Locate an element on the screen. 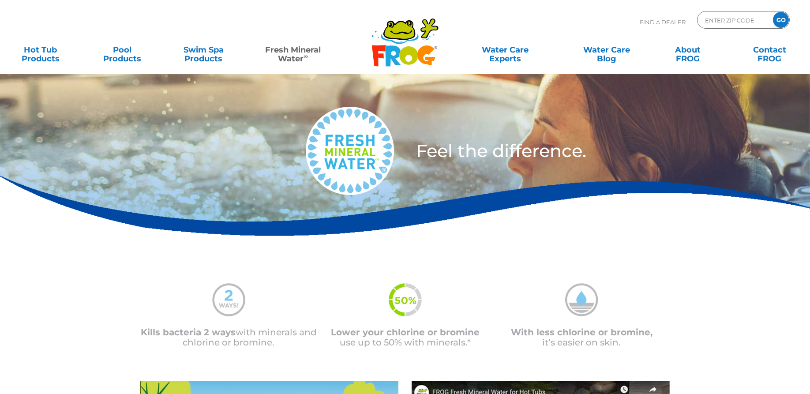  img: fresh-mineral-water-logo-medium is located at coordinates (350, 151).